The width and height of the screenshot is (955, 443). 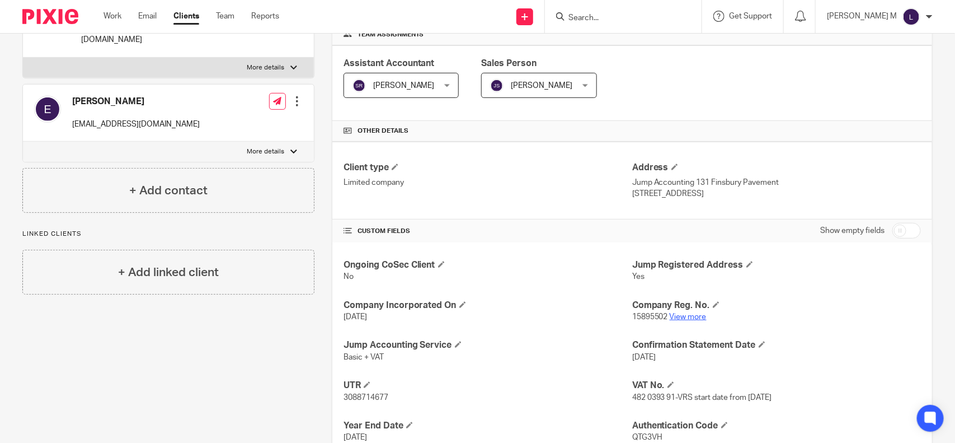 What do you see at coordinates (688, 317) in the screenshot?
I see `a: View more` at bounding box center [688, 317].